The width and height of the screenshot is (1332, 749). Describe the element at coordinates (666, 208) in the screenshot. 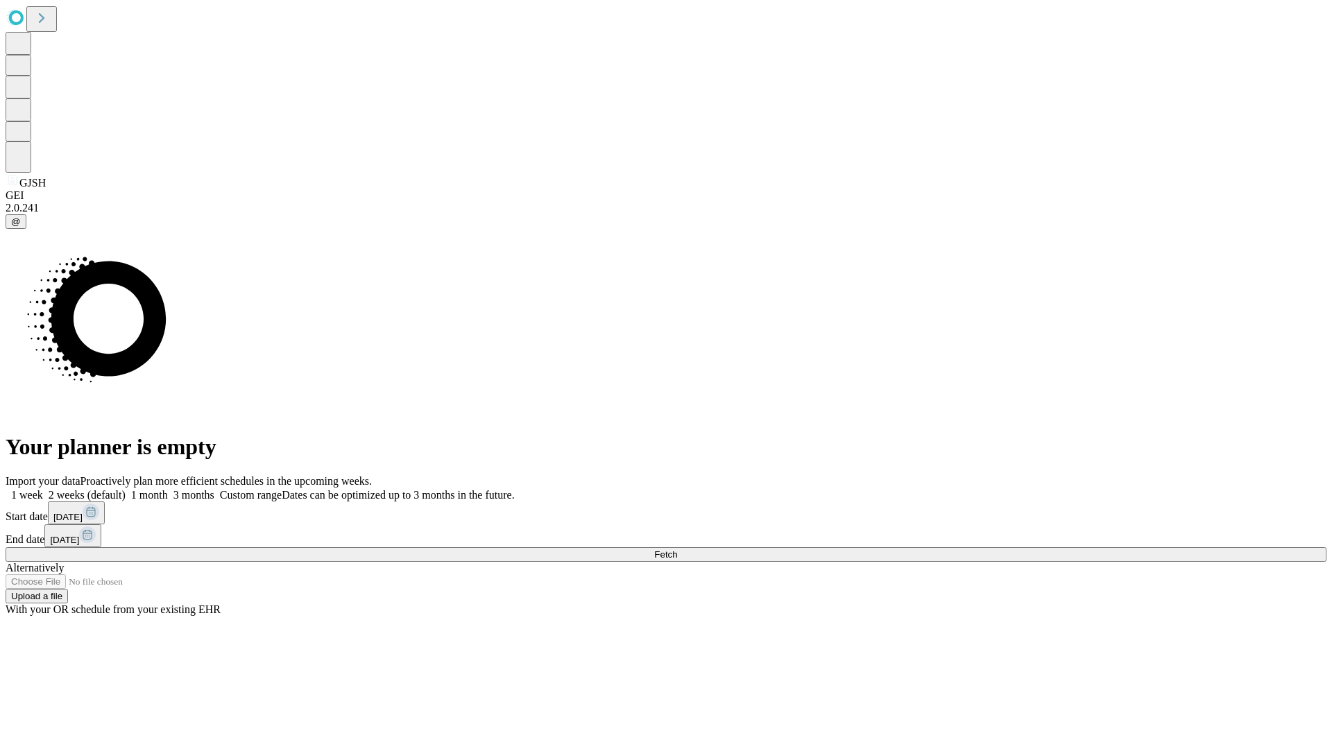

I see `div: 2.0.241` at that location.